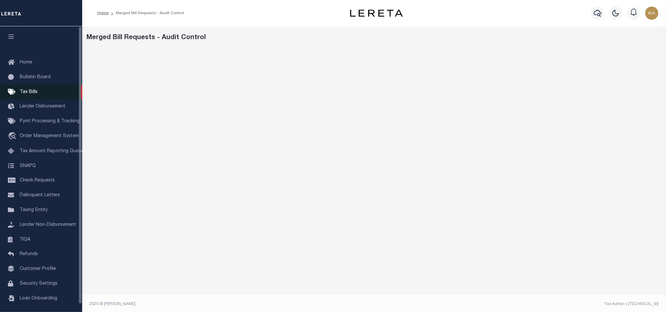 This screenshot has width=666, height=312. What do you see at coordinates (374, 38) in the screenshot?
I see `div: Merged Bill Requests - Audit Control` at bounding box center [374, 38].